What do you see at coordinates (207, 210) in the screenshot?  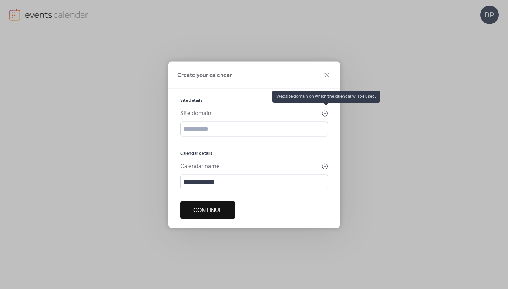 I see `button: Continue` at bounding box center [207, 210].